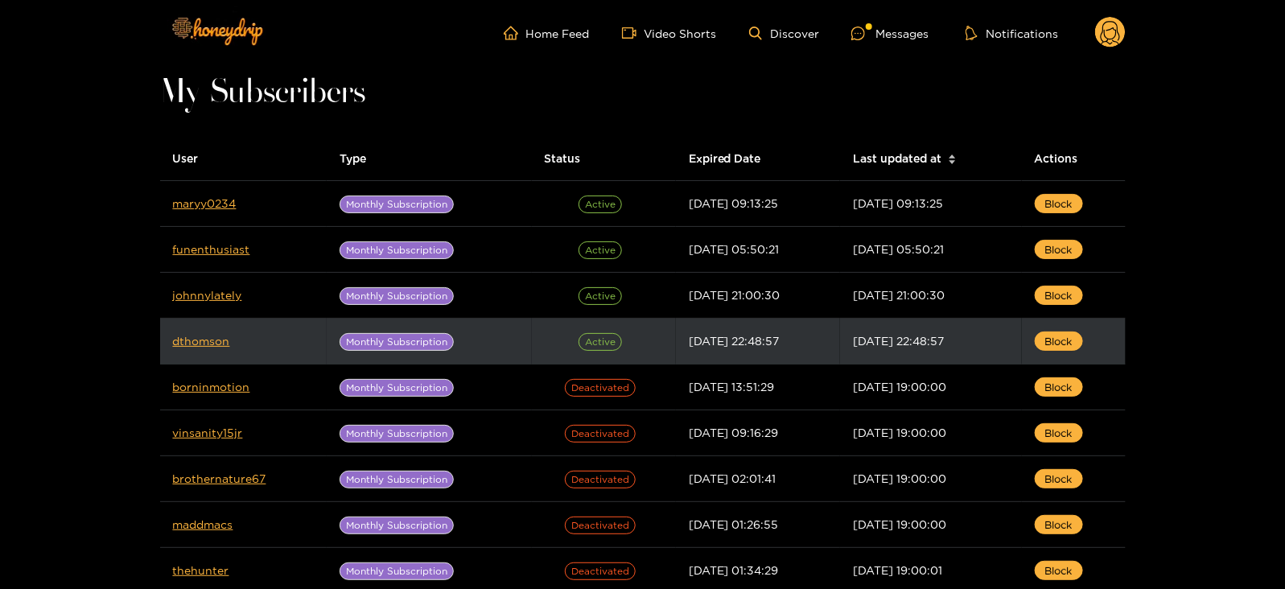 This screenshot has height=589, width=1285. I want to click on th: Status, so click(604, 159).